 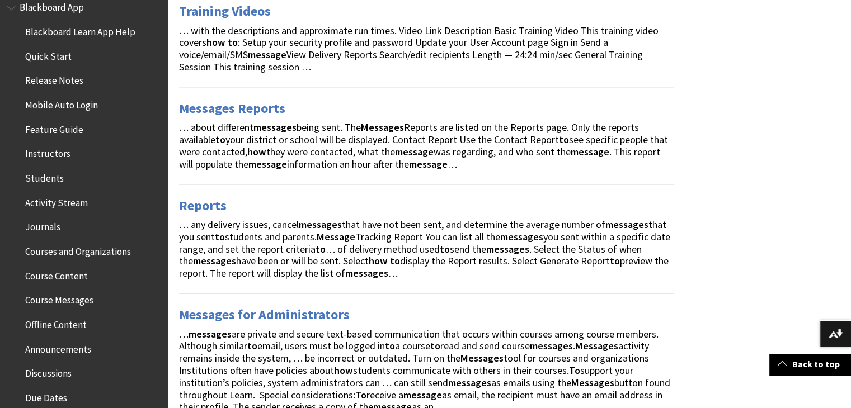 I want to click on span: … about different being sent. The Reports are listed on the Reports page. Only the reports availa..., so click(x=424, y=145).